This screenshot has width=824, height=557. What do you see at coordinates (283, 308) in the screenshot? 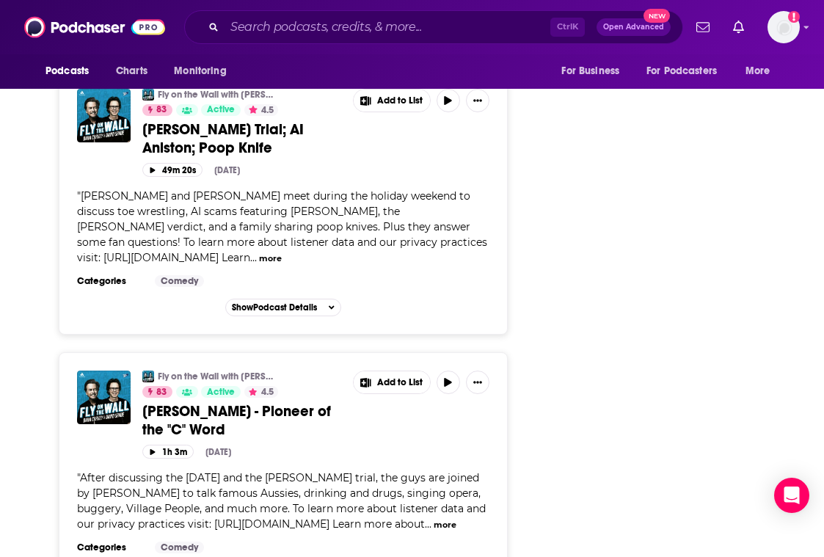
I see `button: ShowPodcast Details` at bounding box center [283, 308].